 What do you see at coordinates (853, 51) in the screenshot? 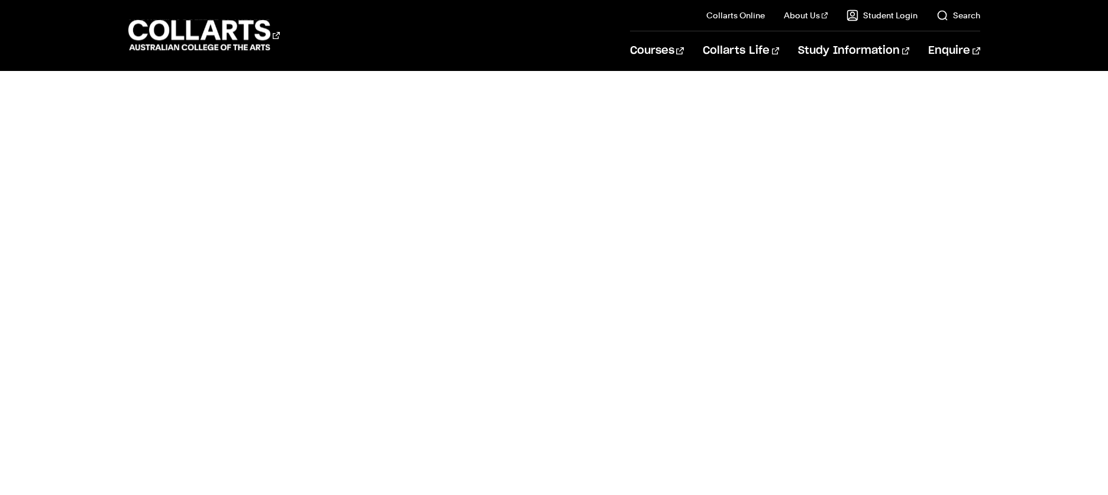
I see `a: Study Information` at bounding box center [853, 51].